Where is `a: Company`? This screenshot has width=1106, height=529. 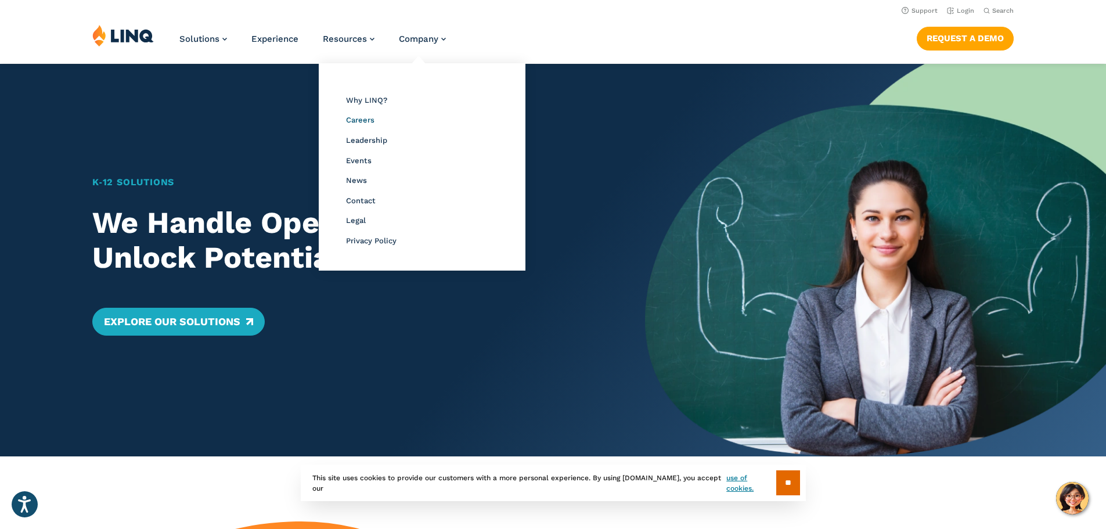 a: Company is located at coordinates (422, 39).